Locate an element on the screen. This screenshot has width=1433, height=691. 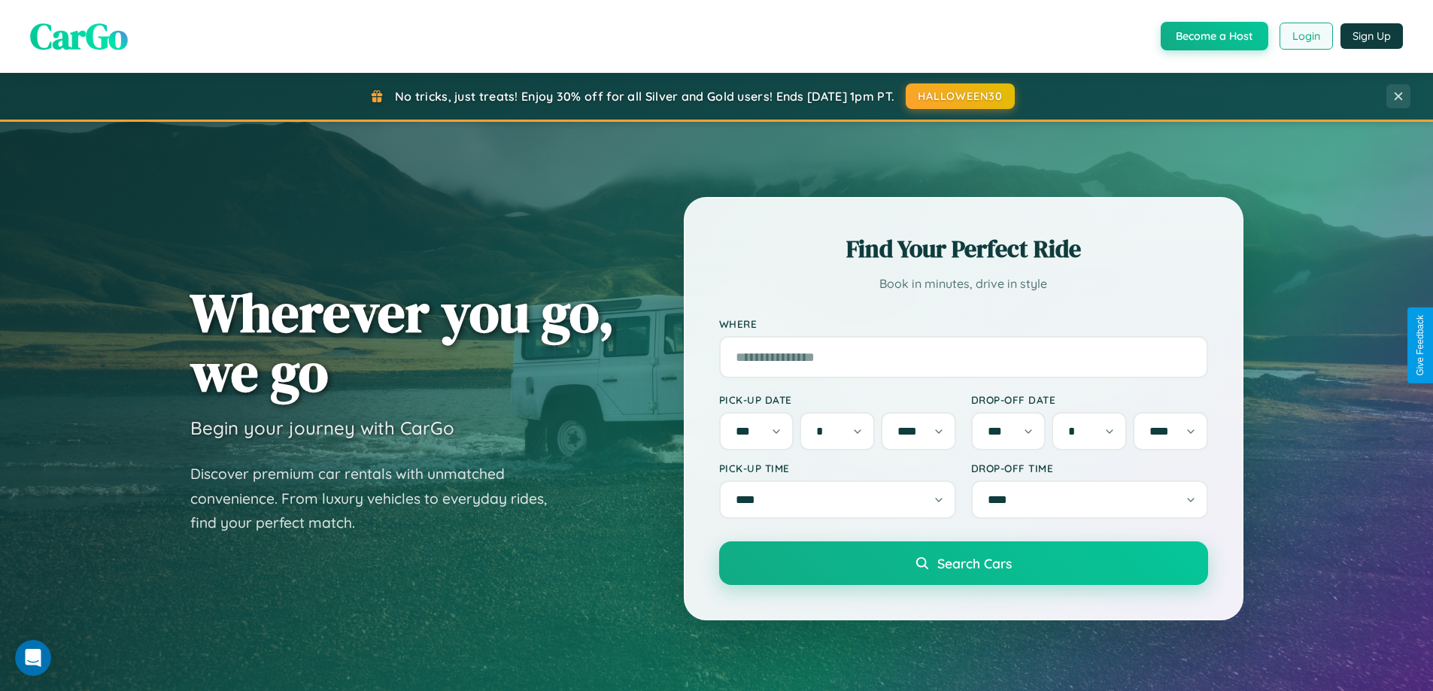
label: Pick-up Time is located at coordinates (837, 468).